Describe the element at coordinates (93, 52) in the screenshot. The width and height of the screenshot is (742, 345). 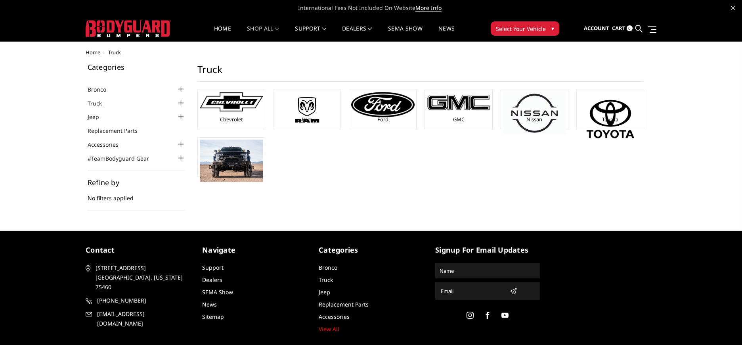
I see `span: Home` at that location.